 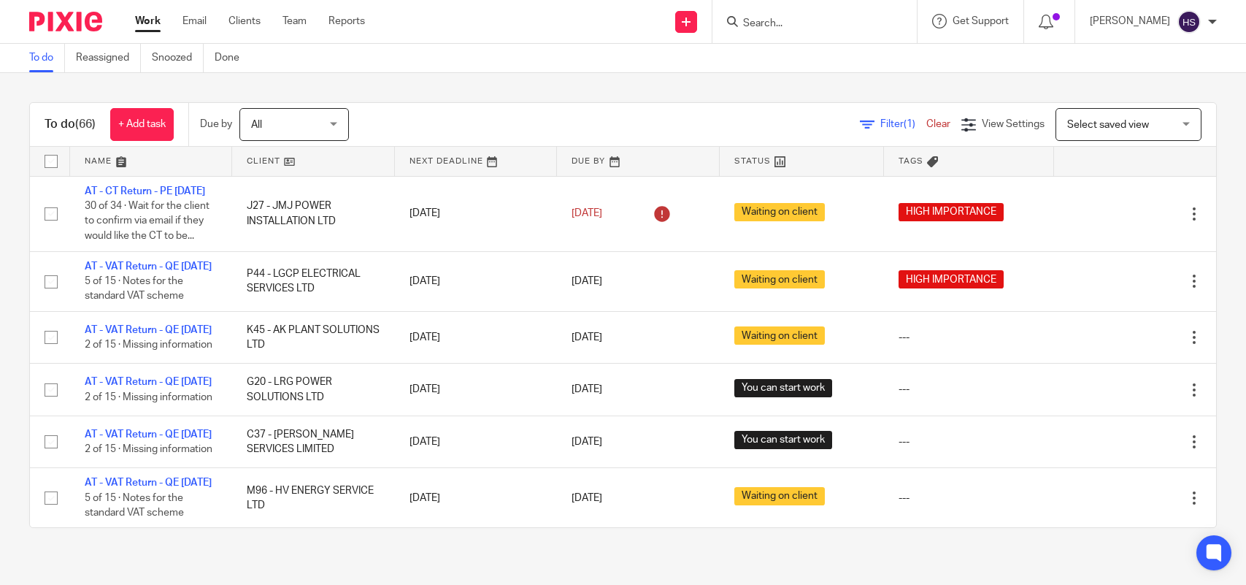 What do you see at coordinates (313, 281) in the screenshot?
I see `td: P44 - LGCP ELECTRICAL SERVICES LTD` at bounding box center [313, 281].